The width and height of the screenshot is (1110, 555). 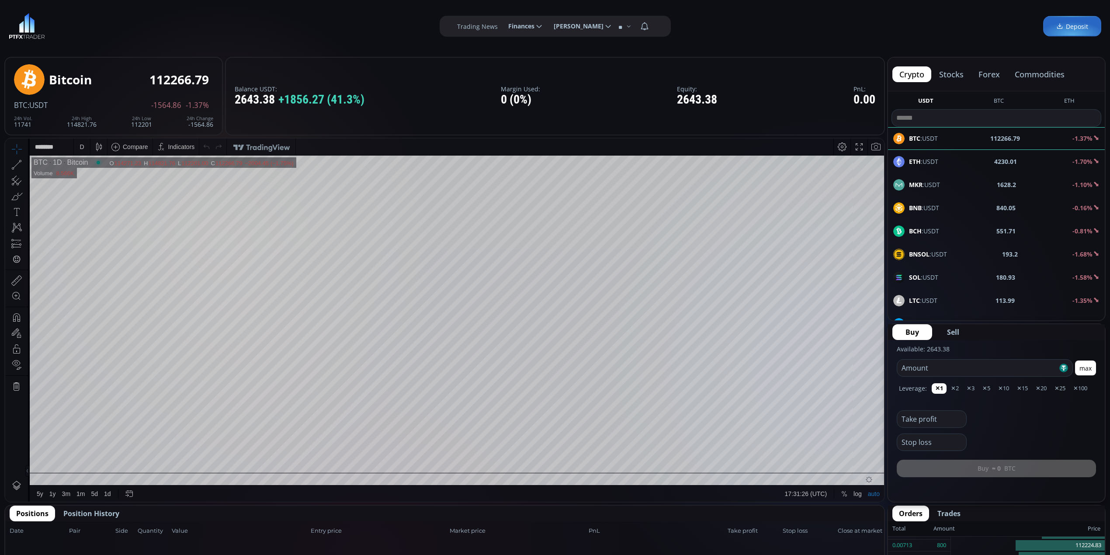 What do you see at coordinates (955, 389) in the screenshot?
I see `button: ✕2` at bounding box center [955, 389].